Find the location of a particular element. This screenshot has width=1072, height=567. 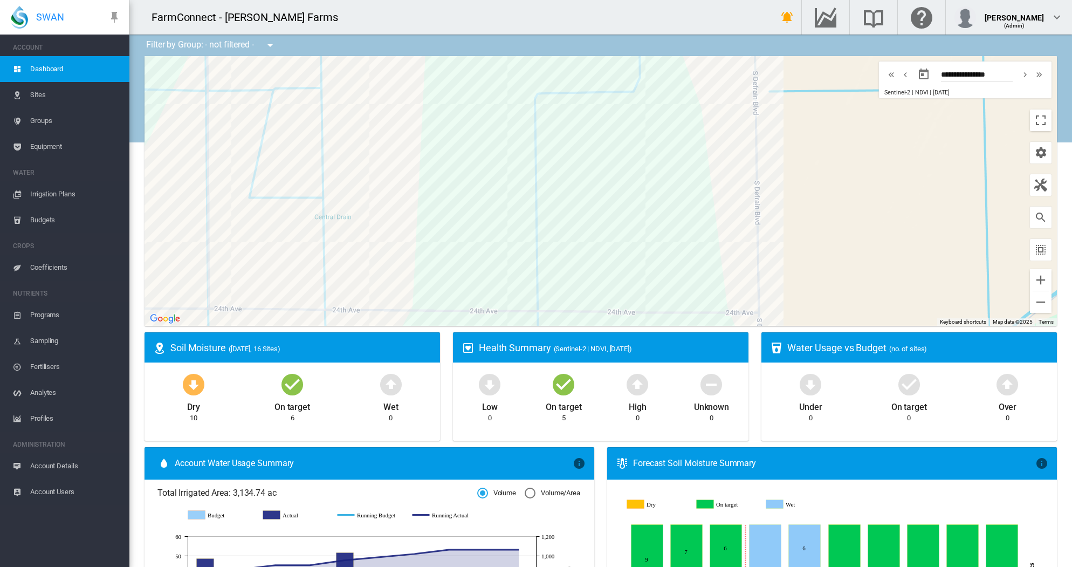

tspan: 1,000 is located at coordinates (548, 556).